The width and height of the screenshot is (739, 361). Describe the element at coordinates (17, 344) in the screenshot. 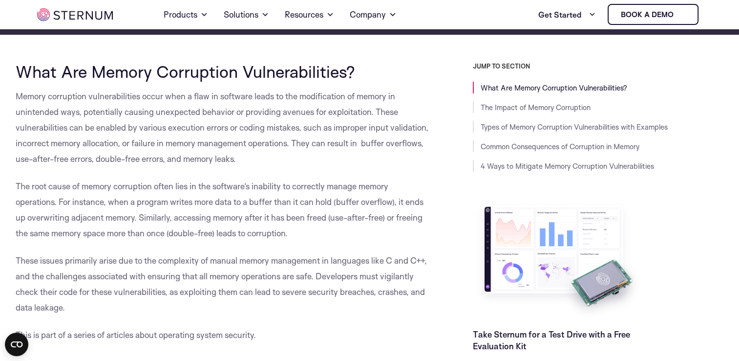

I see `button: Open CMP widget` at that location.